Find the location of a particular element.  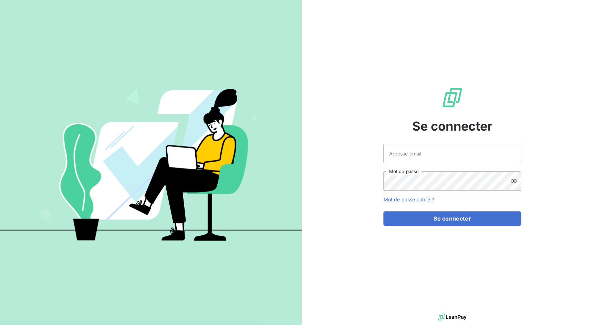

span: Se connecter is located at coordinates (452, 126).